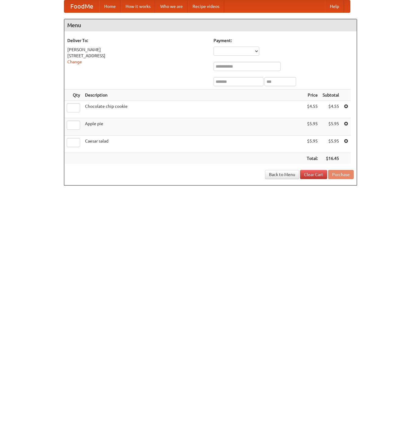 This screenshot has height=431, width=414. What do you see at coordinates (312, 159) in the screenshot?
I see `th: Total:` at bounding box center [312, 159].